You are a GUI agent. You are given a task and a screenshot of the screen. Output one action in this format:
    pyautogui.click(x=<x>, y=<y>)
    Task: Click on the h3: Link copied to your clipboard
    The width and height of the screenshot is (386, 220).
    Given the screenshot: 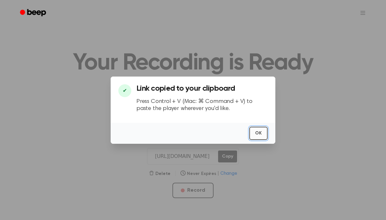 What is the action you would take?
    pyautogui.click(x=202, y=88)
    